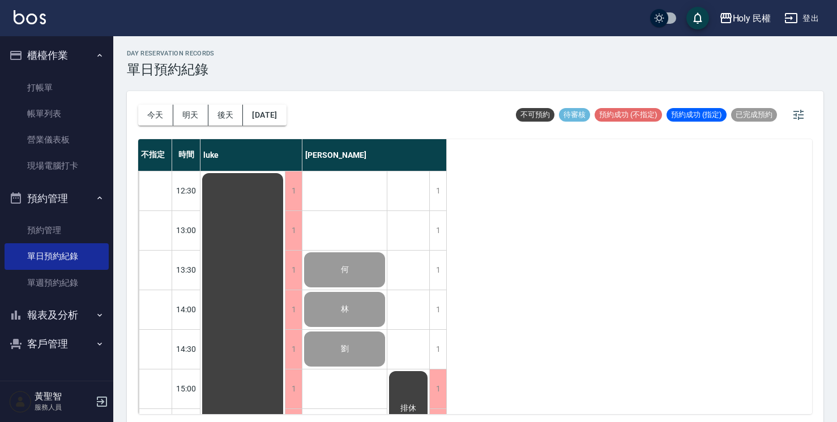  I want to click on button: 登出, so click(801, 18).